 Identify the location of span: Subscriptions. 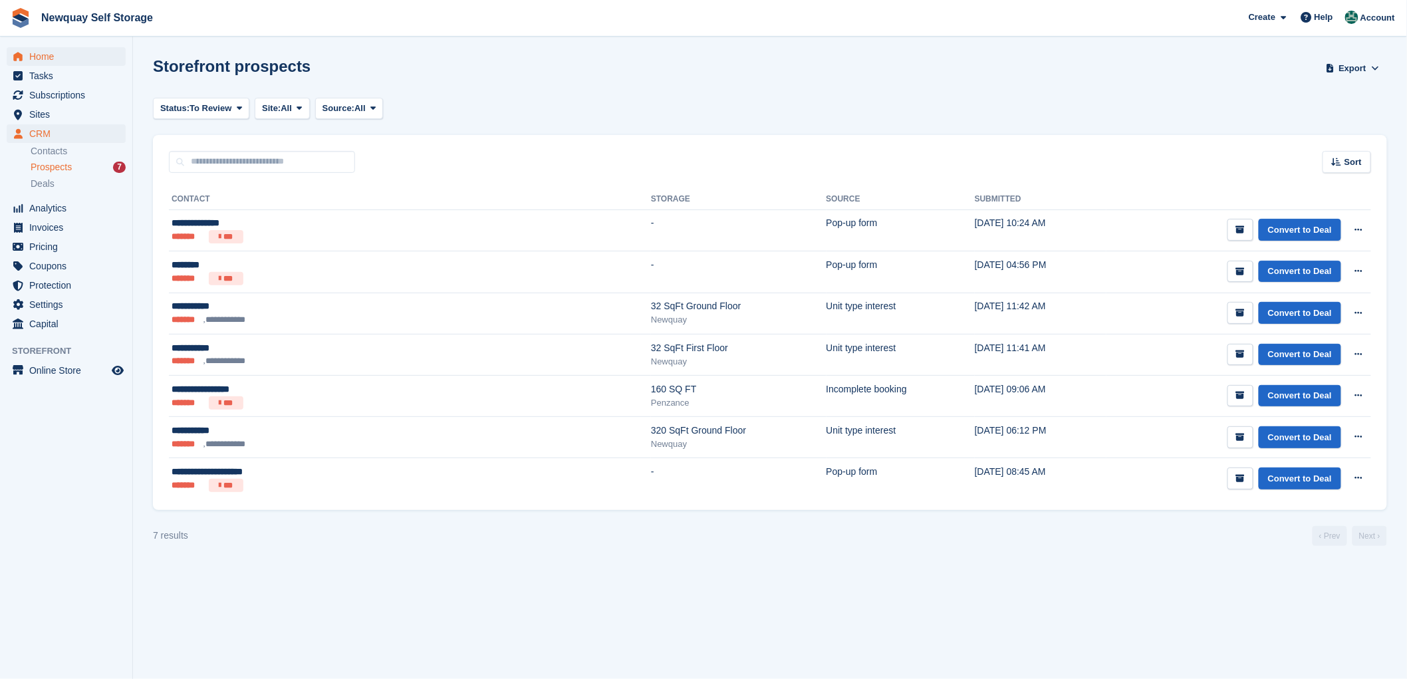
(69, 95).